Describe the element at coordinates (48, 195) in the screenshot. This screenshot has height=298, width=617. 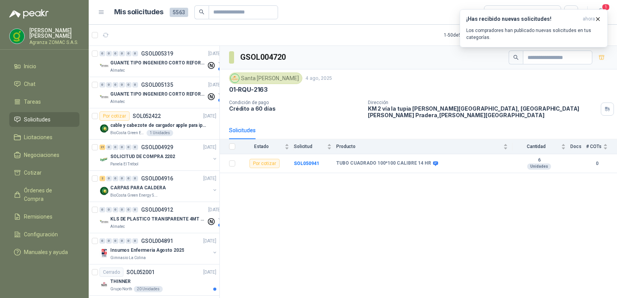
I see `span: Órdenes de Compra` at that location.